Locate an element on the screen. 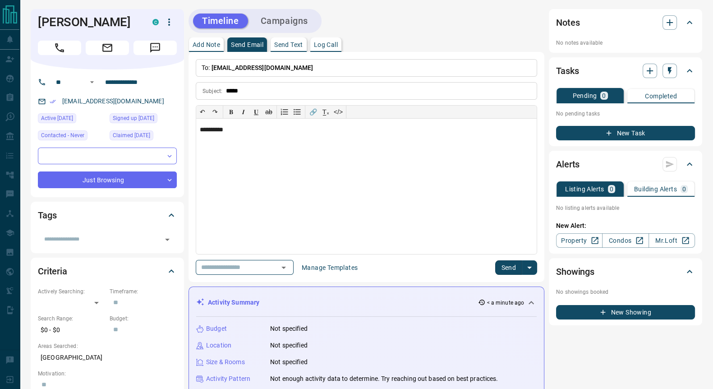 Image resolution: width=713 pixels, height=389 pixels. a: Mr.Loft is located at coordinates (672, 240).